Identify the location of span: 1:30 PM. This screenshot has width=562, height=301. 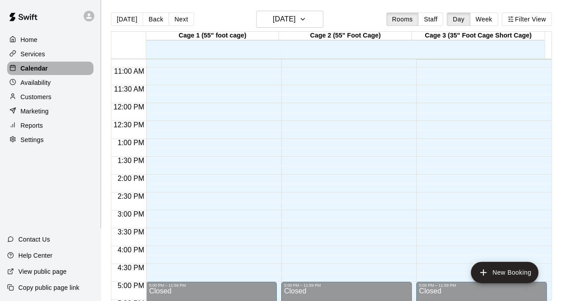
(131, 161).